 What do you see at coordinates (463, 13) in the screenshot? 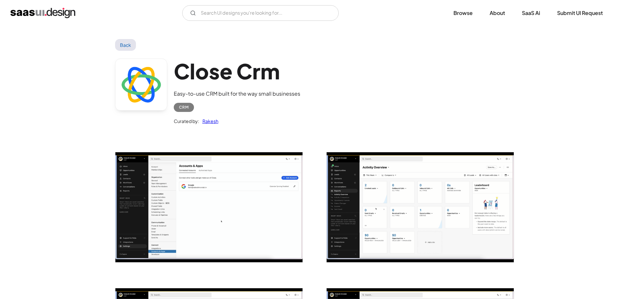
I see `a: Browse` at bounding box center [463, 13].